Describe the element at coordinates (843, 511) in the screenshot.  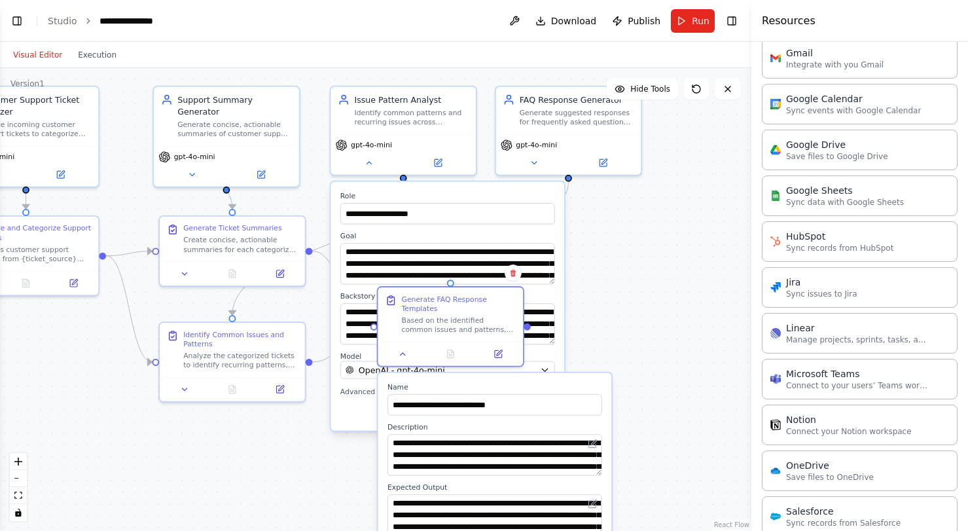
I see `div: Salesforce` at that location.